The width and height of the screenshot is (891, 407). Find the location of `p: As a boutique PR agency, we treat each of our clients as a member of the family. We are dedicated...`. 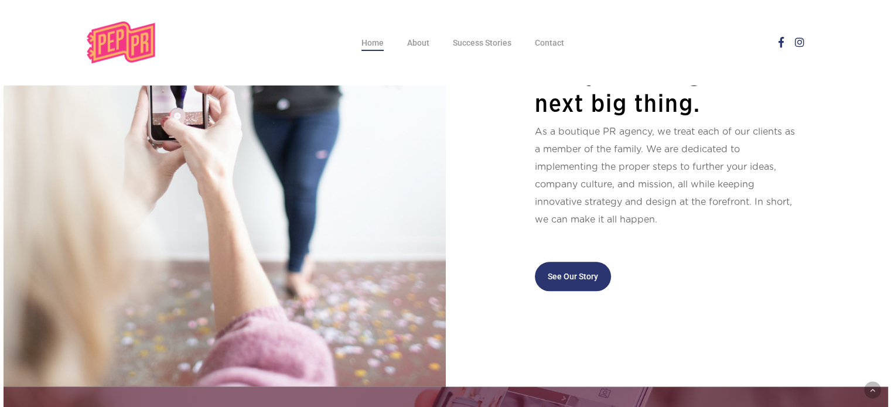

p: As a boutique PR agency, we treat each of our clients as a member of the family. We are dedicated... is located at coordinates (667, 183).